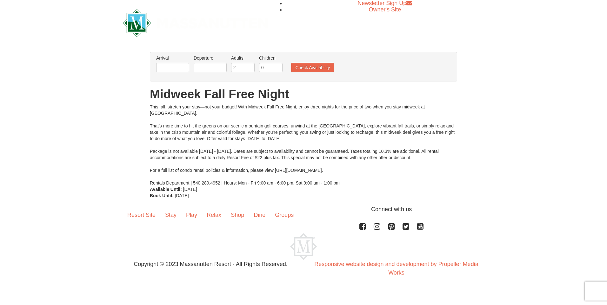 The height and width of the screenshot is (305, 607). Describe the element at coordinates (303, 145) in the screenshot. I see `div: This fall, stretch your stay—not your budget! With Midweek Fall Free Night, enjoy three nights fo...` at that location.